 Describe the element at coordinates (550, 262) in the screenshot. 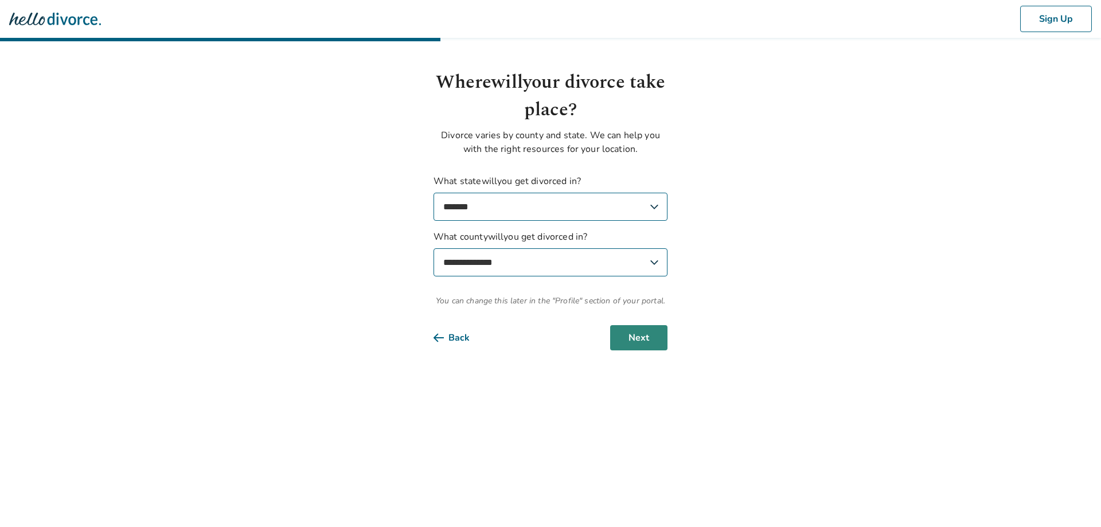

I see `select: What countywillyou get divorced in?` at that location.